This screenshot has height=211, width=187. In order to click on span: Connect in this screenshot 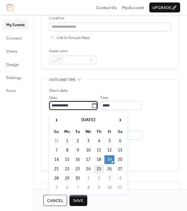, I will do `click(14, 38)`.